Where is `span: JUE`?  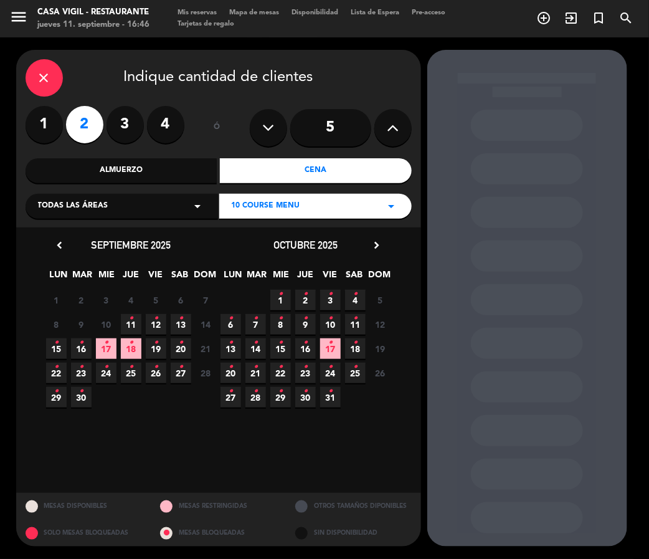
span: JUE is located at coordinates (131, 277).